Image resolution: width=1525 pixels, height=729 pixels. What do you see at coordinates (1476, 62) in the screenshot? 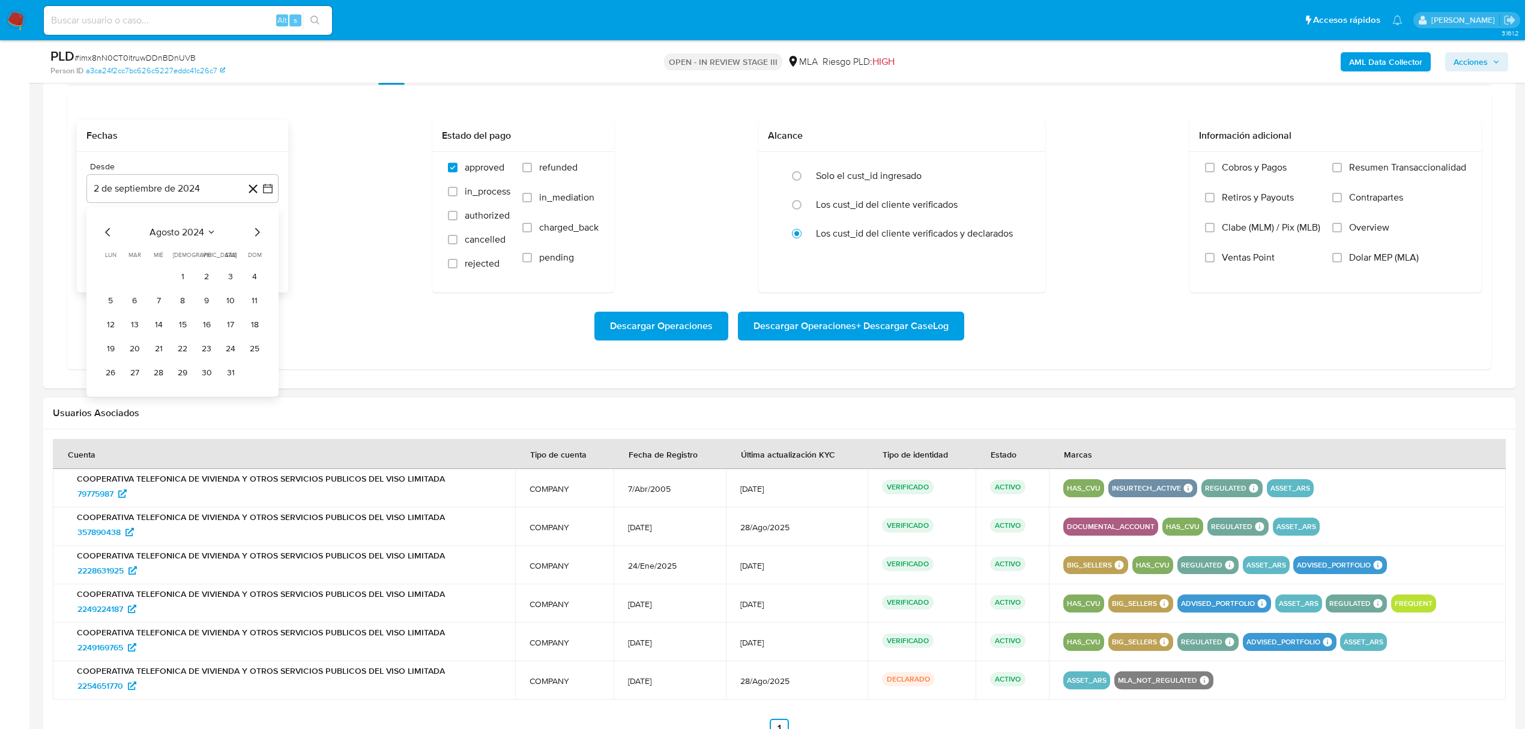
I see `button: Acciones` at bounding box center [1476, 62].